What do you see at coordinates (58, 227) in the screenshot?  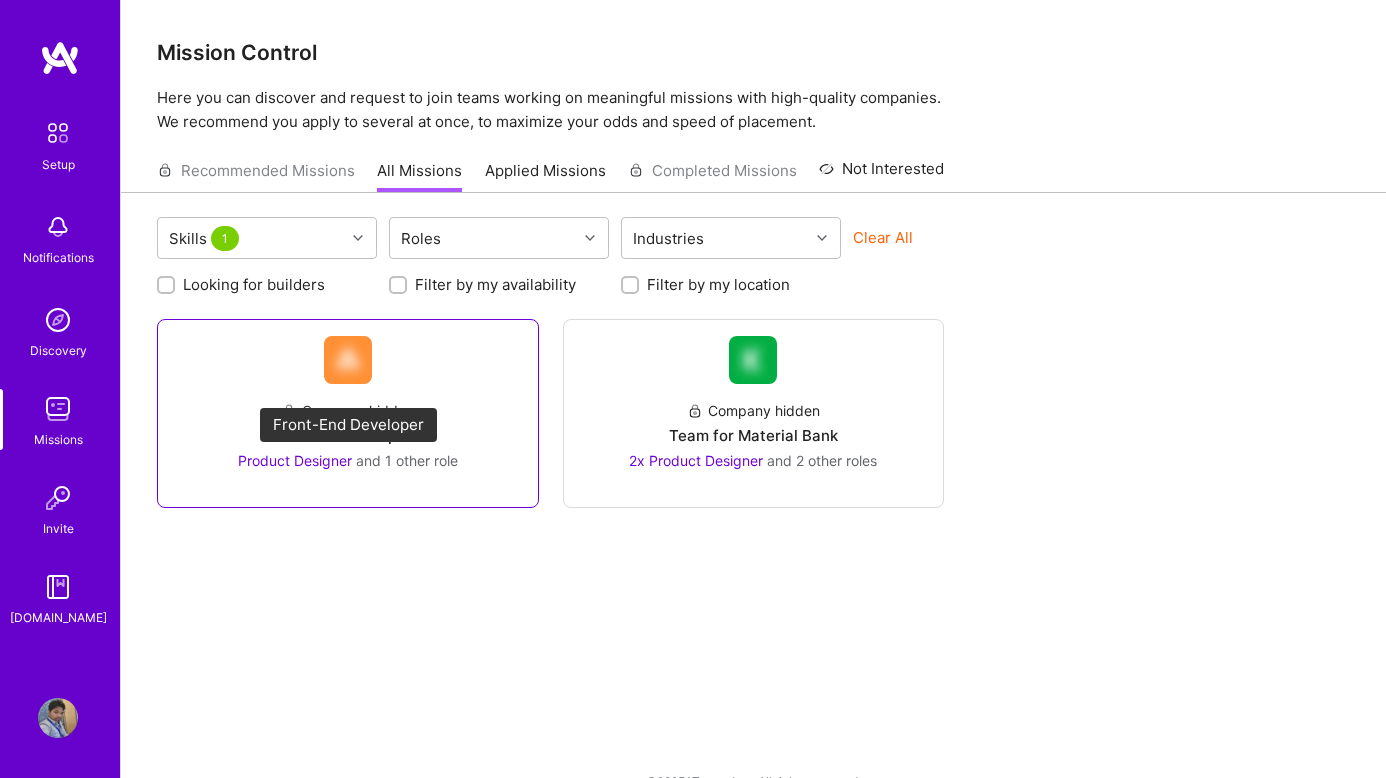 I see `img: bell` at bounding box center [58, 227].